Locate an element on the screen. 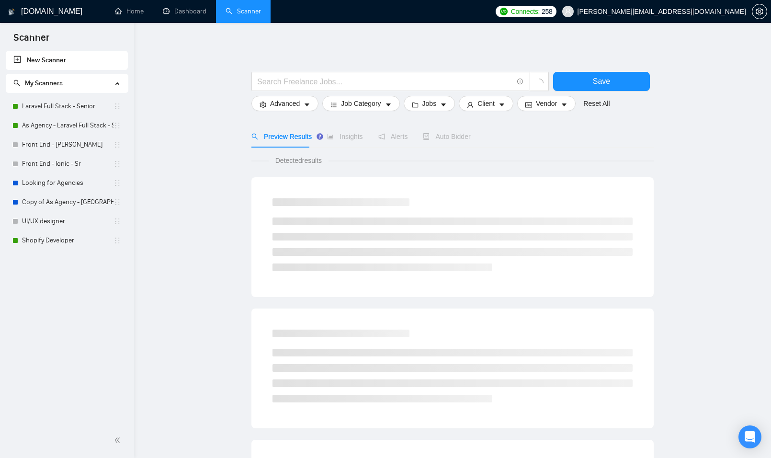 The image size is (771, 458). span: area-chart is located at coordinates (330, 136).